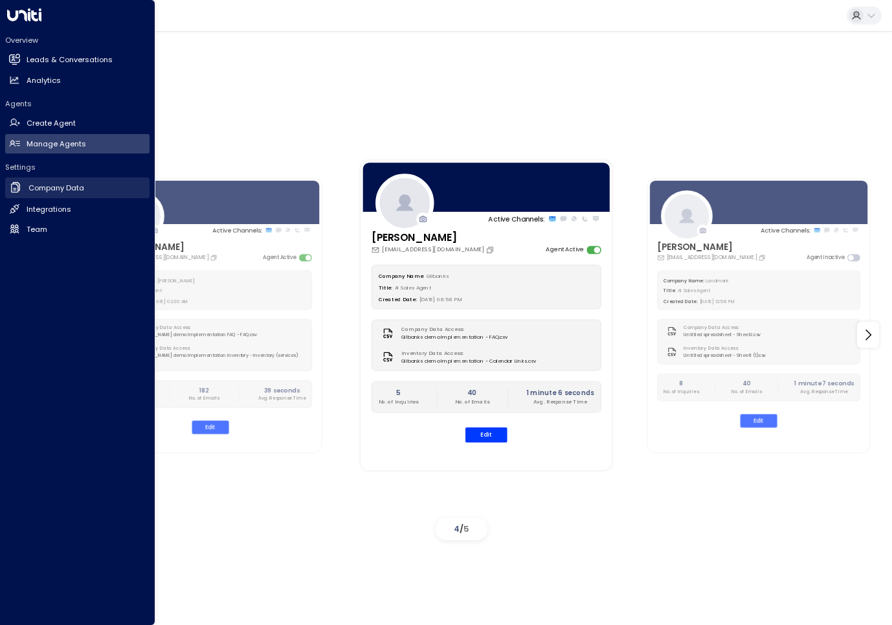 Image resolution: width=892 pixels, height=625 pixels. Describe the element at coordinates (717, 280) in the screenshot. I see `span: Landmark` at that location.